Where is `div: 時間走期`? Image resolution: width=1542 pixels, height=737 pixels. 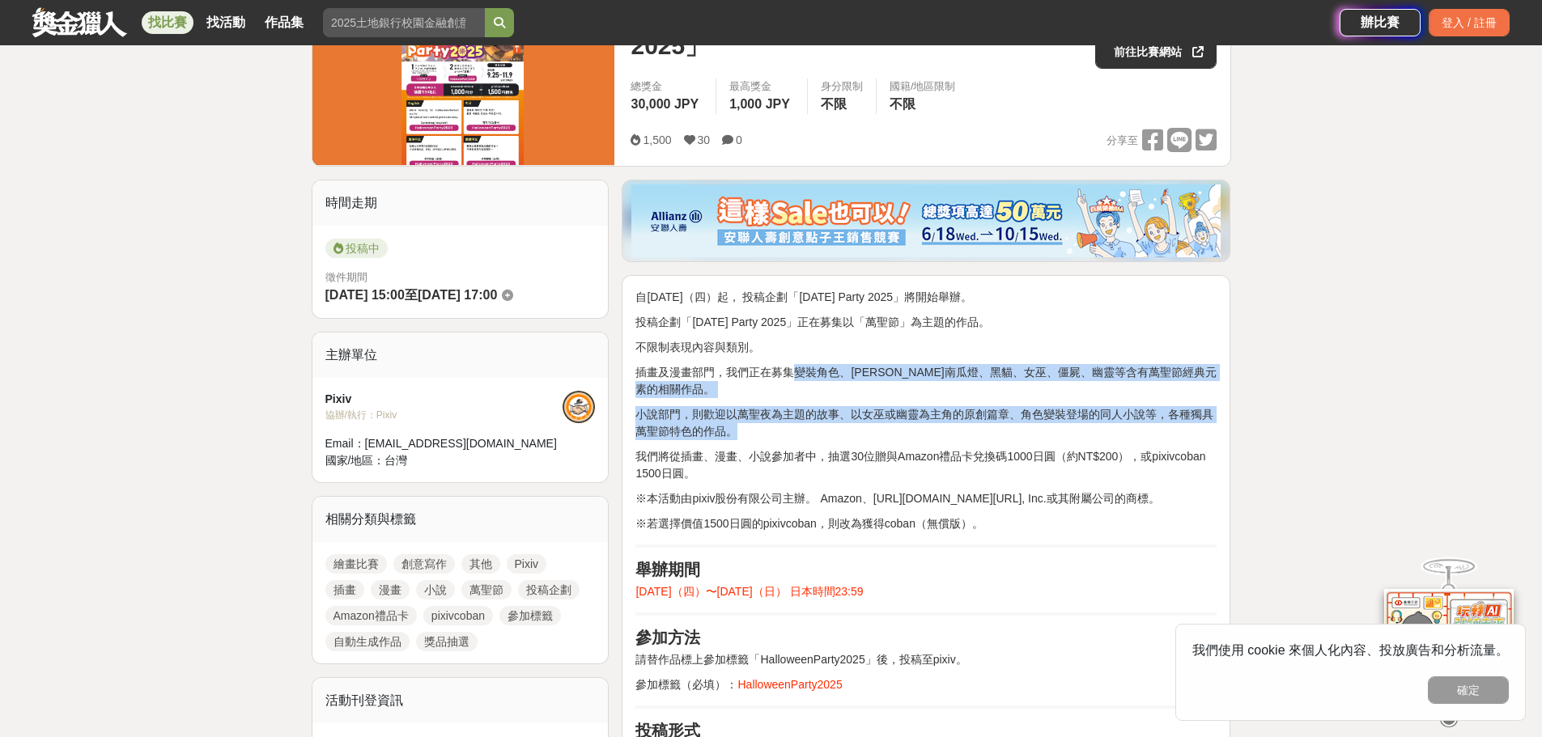
div: 時間走期 is located at coordinates (461, 203).